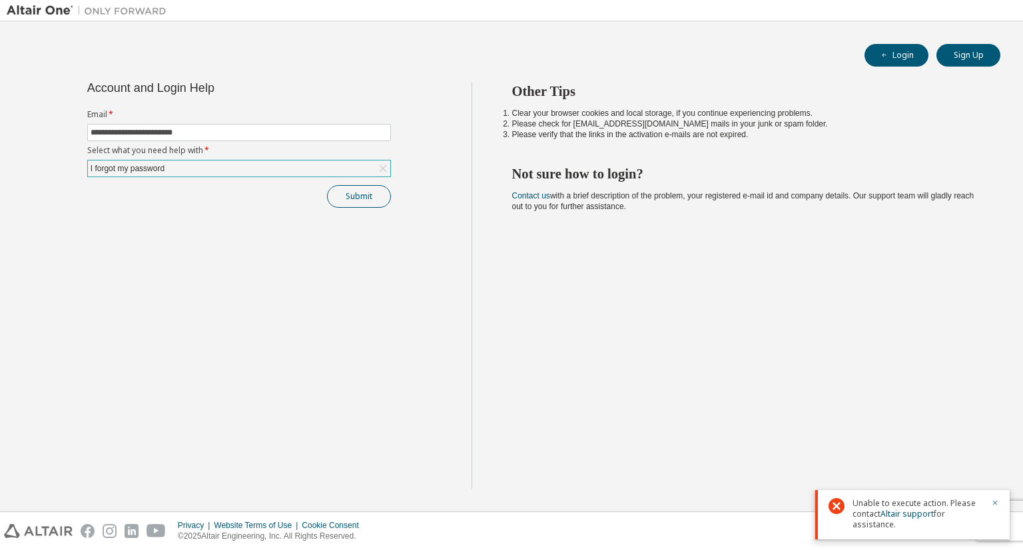  Describe the element at coordinates (208, 88) in the screenshot. I see `div: Account and Login Help` at that location.